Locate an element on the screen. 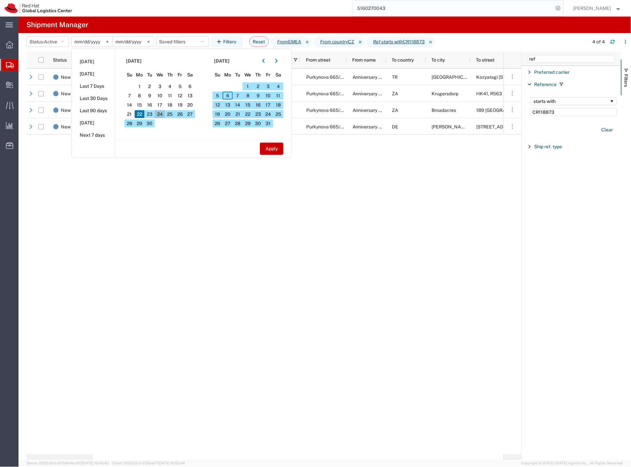  span: Tu is located at coordinates (238, 75).